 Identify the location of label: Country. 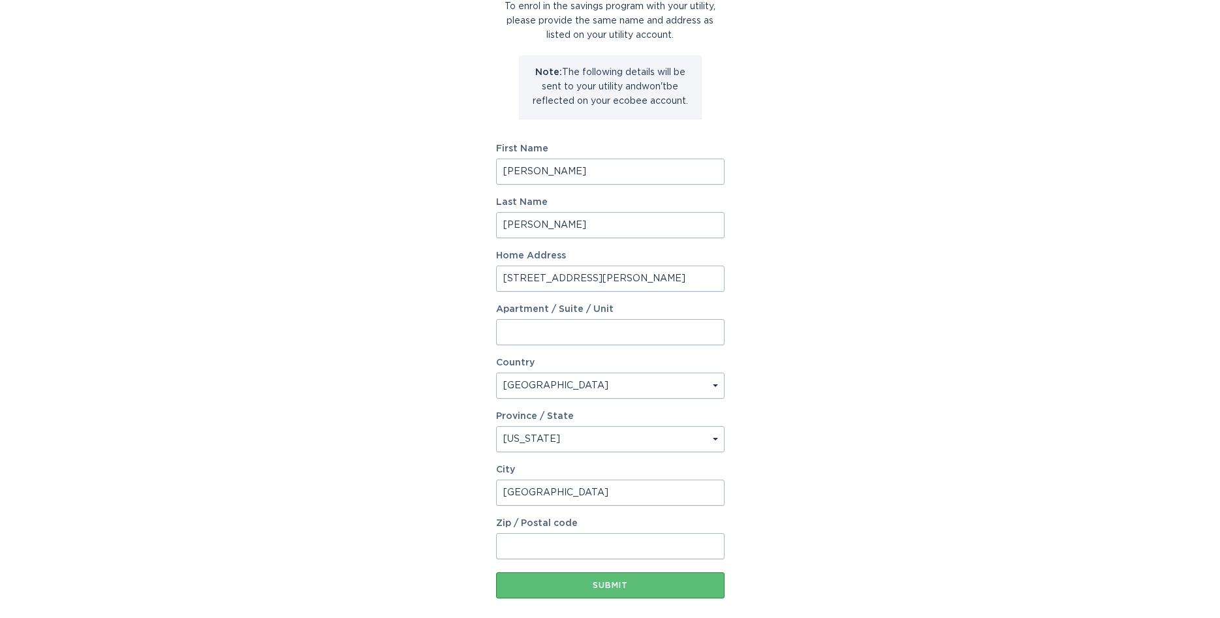
(515, 363).